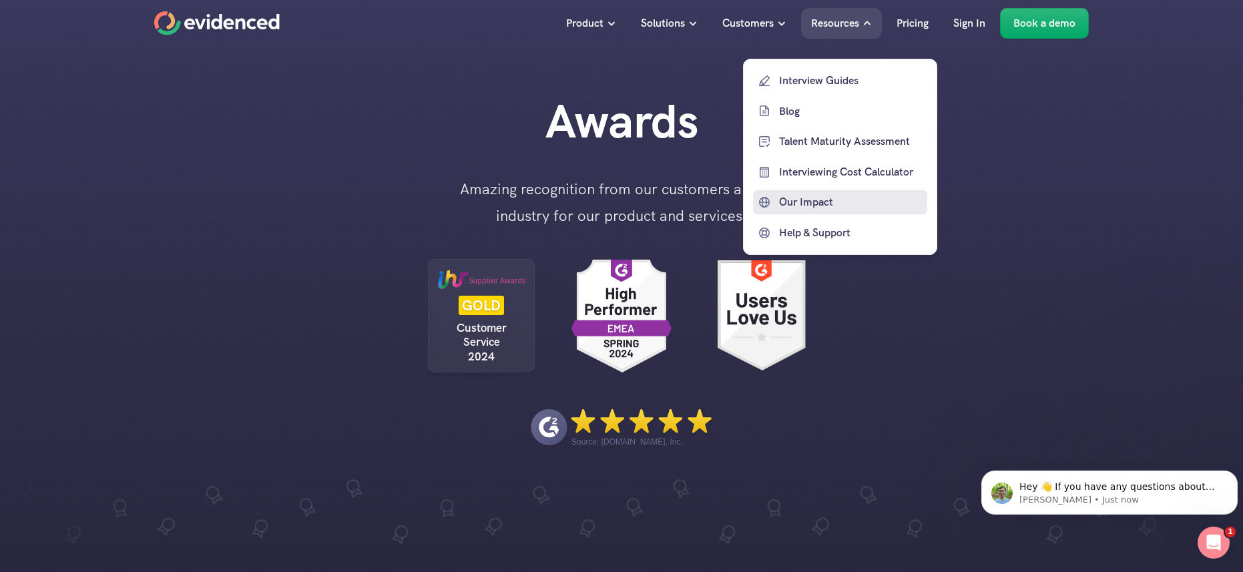  I want to click on p: Resources, so click(835, 23).